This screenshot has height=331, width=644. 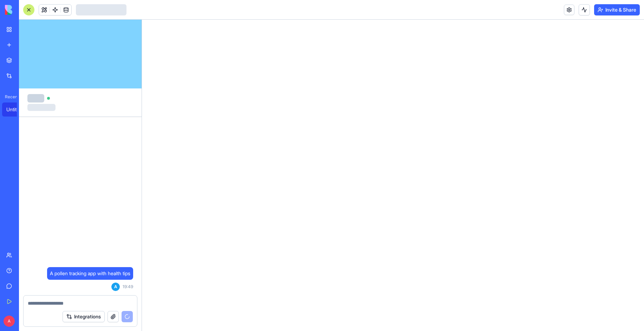 What do you see at coordinates (16, 110) in the screenshot?
I see `a: Untitled App` at bounding box center [16, 110].